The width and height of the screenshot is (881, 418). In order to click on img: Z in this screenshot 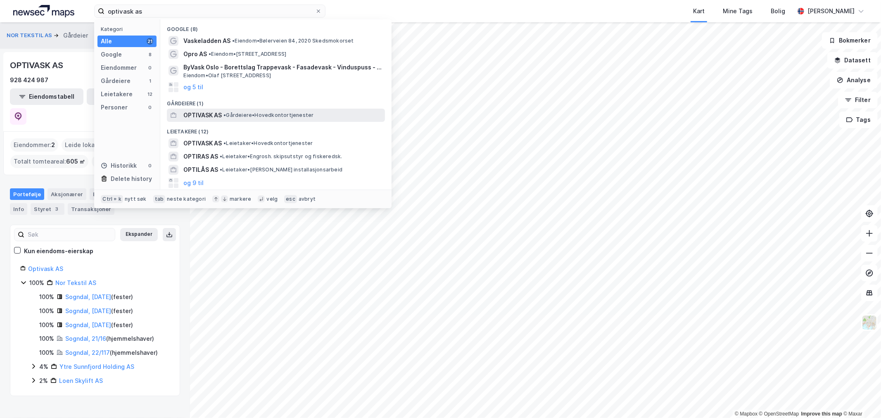, I will do `click(869, 323)`.